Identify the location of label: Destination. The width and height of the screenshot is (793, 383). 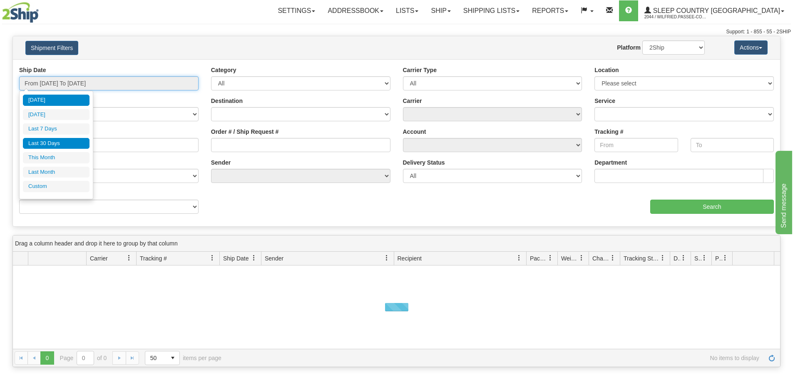
(227, 101).